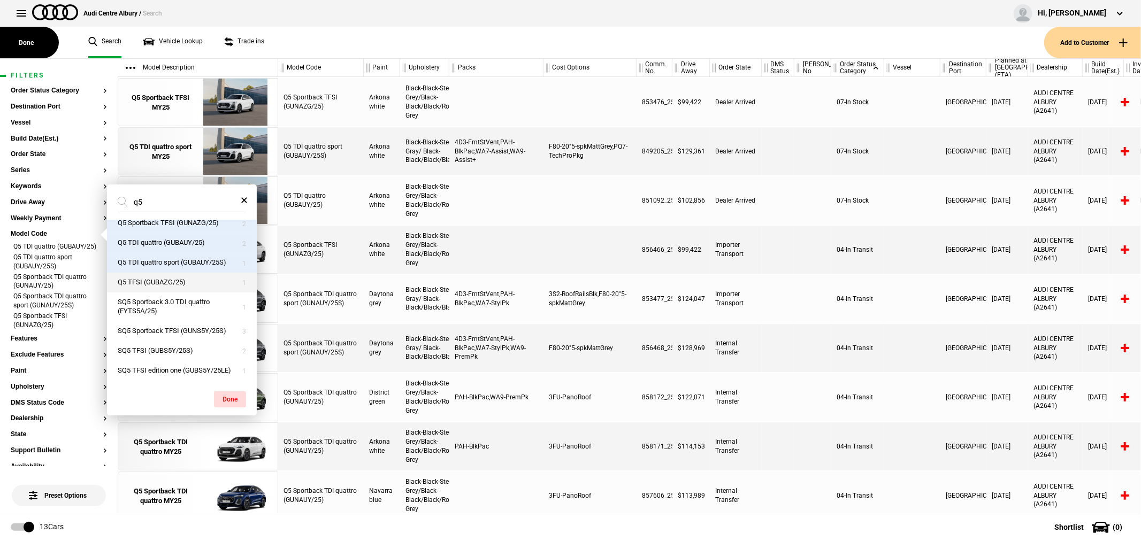 Image resolution: width=1141 pixels, height=541 pixels. Describe the element at coordinates (778, 68) in the screenshot. I see `div: DMS Status` at that location.